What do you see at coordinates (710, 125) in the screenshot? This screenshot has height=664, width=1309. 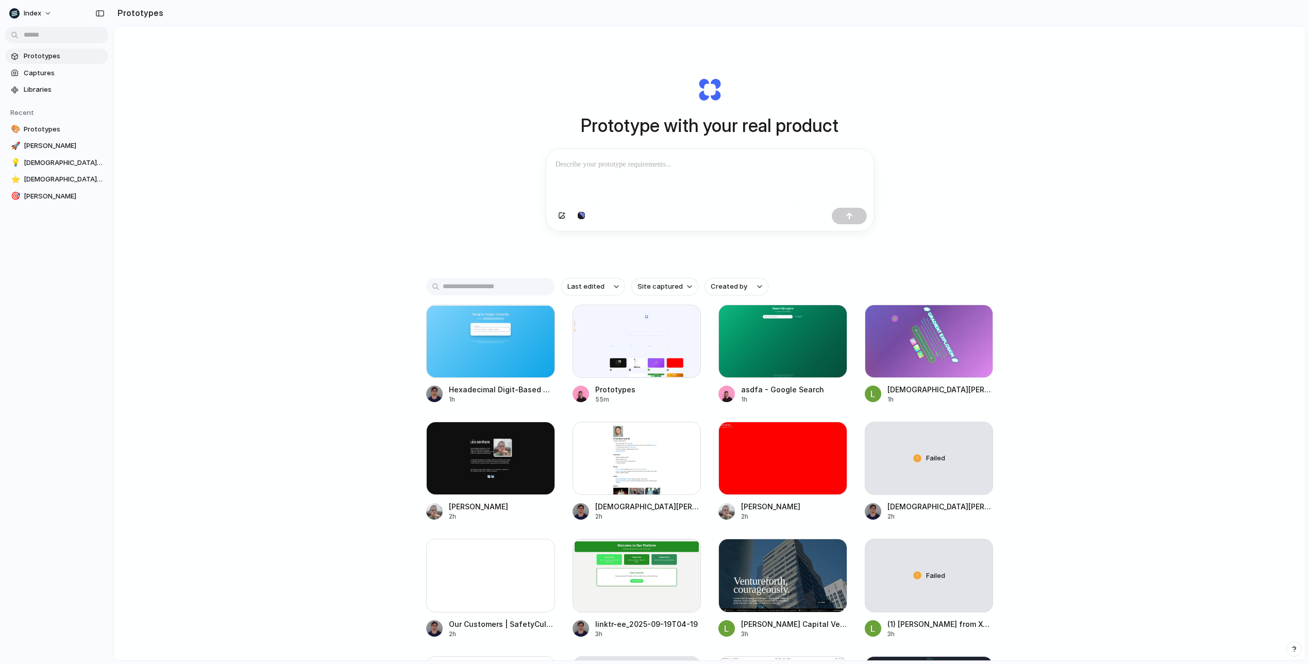 I see `h1: Prototype with your real product` at bounding box center [710, 125].